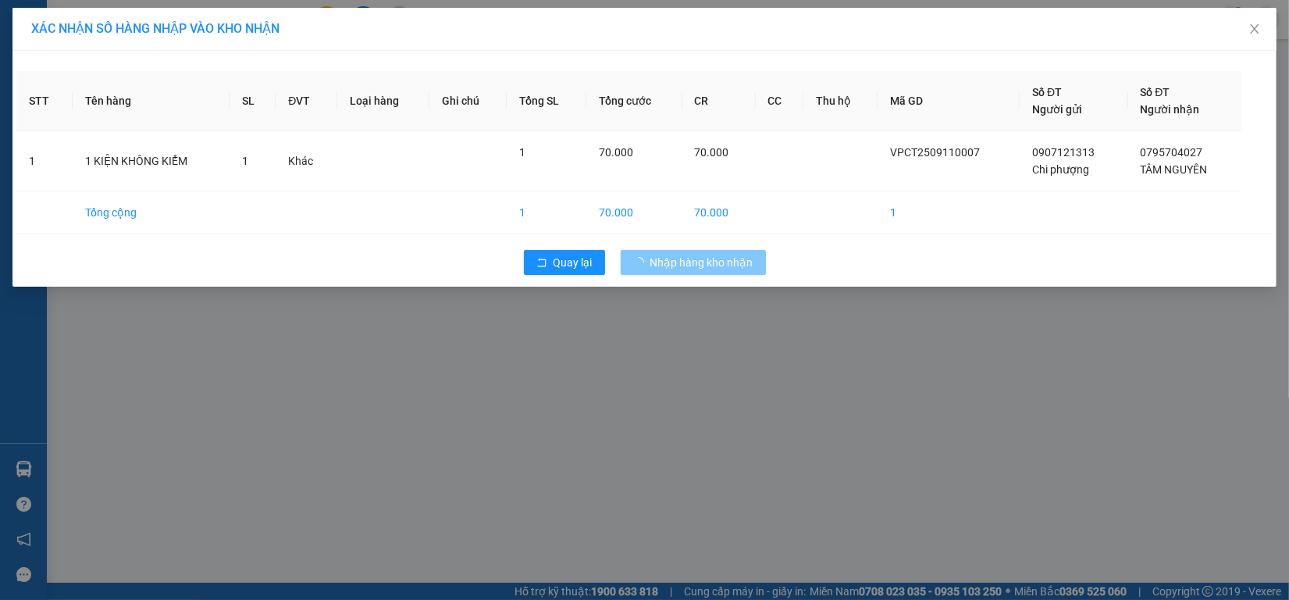 This screenshot has height=600, width=1289. Describe the element at coordinates (13, 122) in the screenshot. I see `span: phone` at that location.